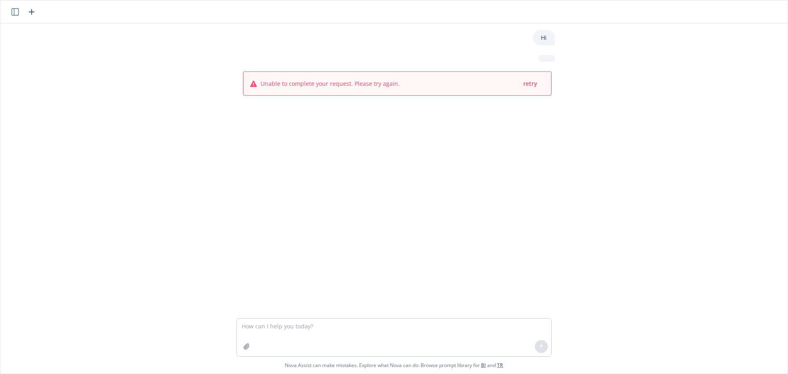  Describe the element at coordinates (530, 83) in the screenshot. I see `button: retry` at that location.